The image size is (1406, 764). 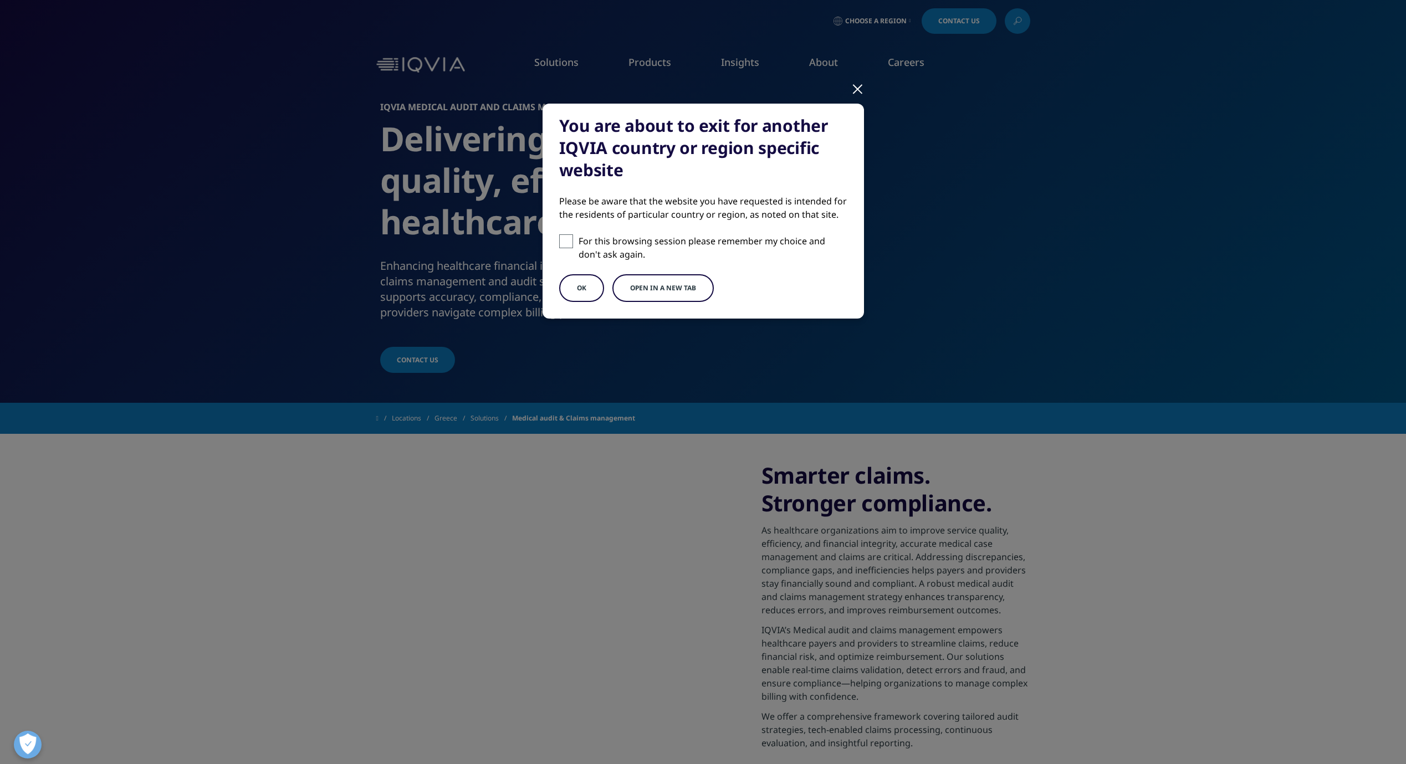 I want to click on div: You are about to exit for another IQVIA country or region specific website, so click(x=703, y=148).